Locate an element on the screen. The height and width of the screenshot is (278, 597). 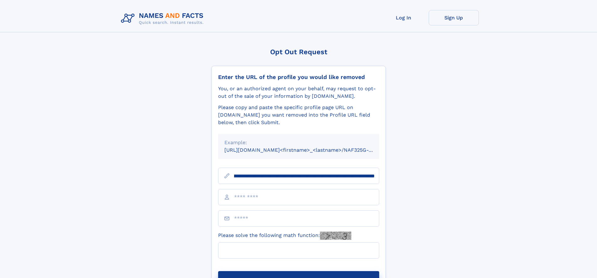
a: Log In is located at coordinates (403, 18).